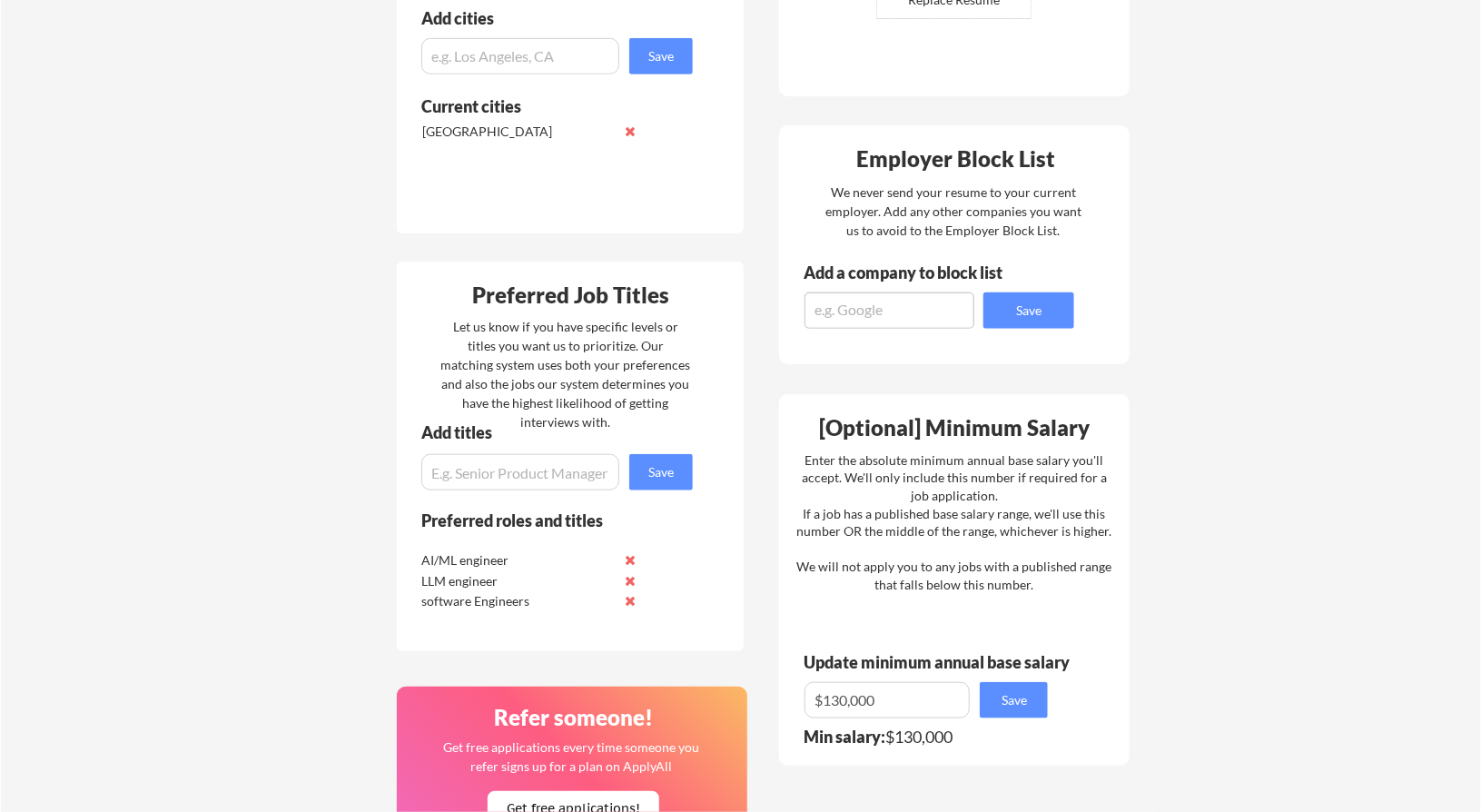 The image size is (1481, 812). I want to click on div: Employer Block List, so click(955, 159).